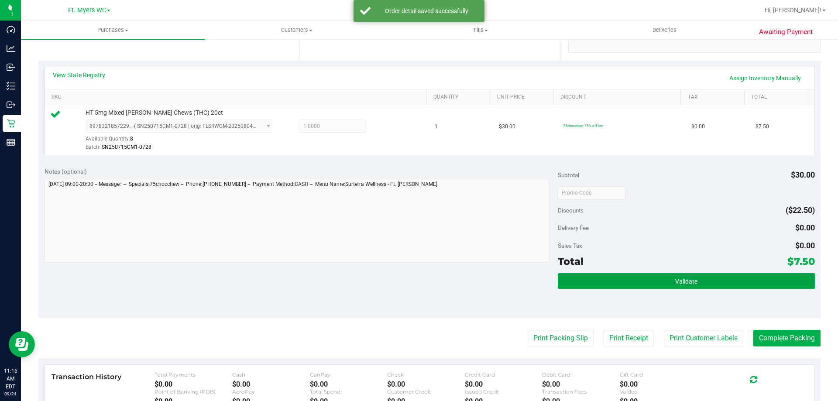 This screenshot has height=401, width=838. What do you see at coordinates (800, 210) in the screenshot?
I see `span: ($22.50)` at bounding box center [800, 210].